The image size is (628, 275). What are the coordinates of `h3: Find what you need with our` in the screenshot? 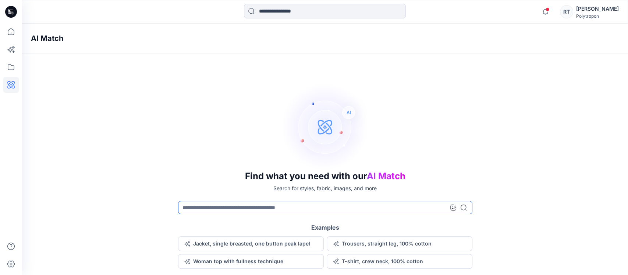 It's located at (325, 176).